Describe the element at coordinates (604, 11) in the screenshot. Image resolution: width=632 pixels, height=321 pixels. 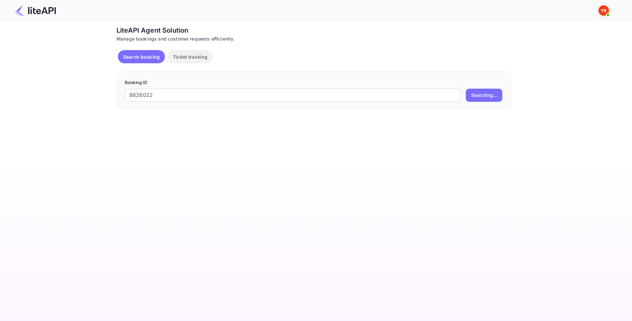
I see `img: Yandex Support` at that location.